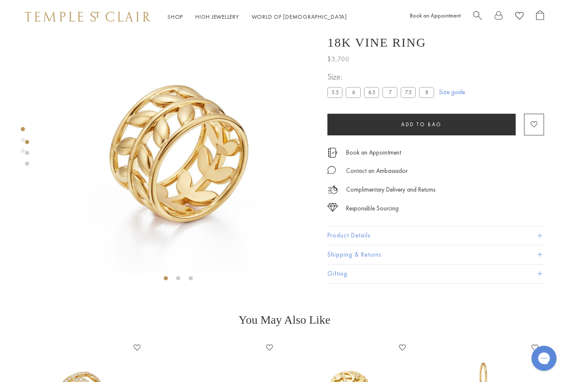 Image resolution: width=569 pixels, height=382 pixels. Describe the element at coordinates (353, 92) in the screenshot. I see `label: 6` at that location.